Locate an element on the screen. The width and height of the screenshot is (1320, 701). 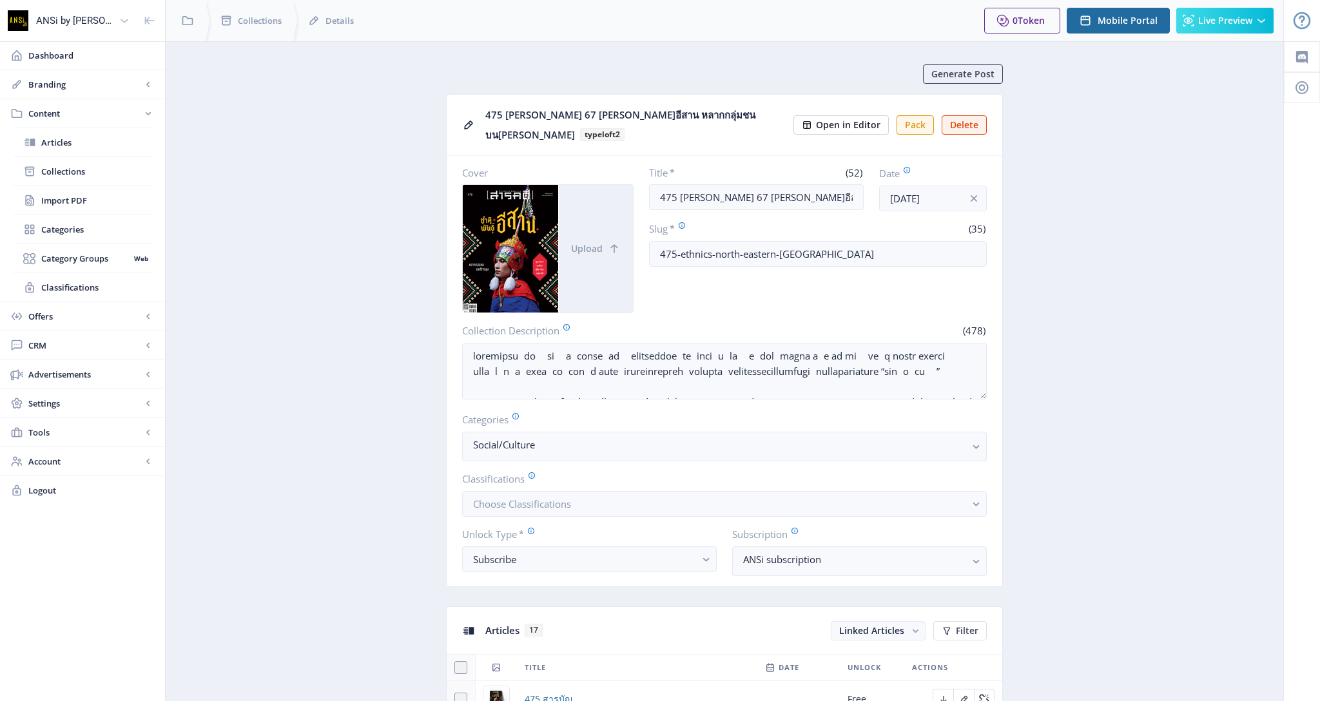
nb-select-label: Social/Culture is located at coordinates (719, 445).